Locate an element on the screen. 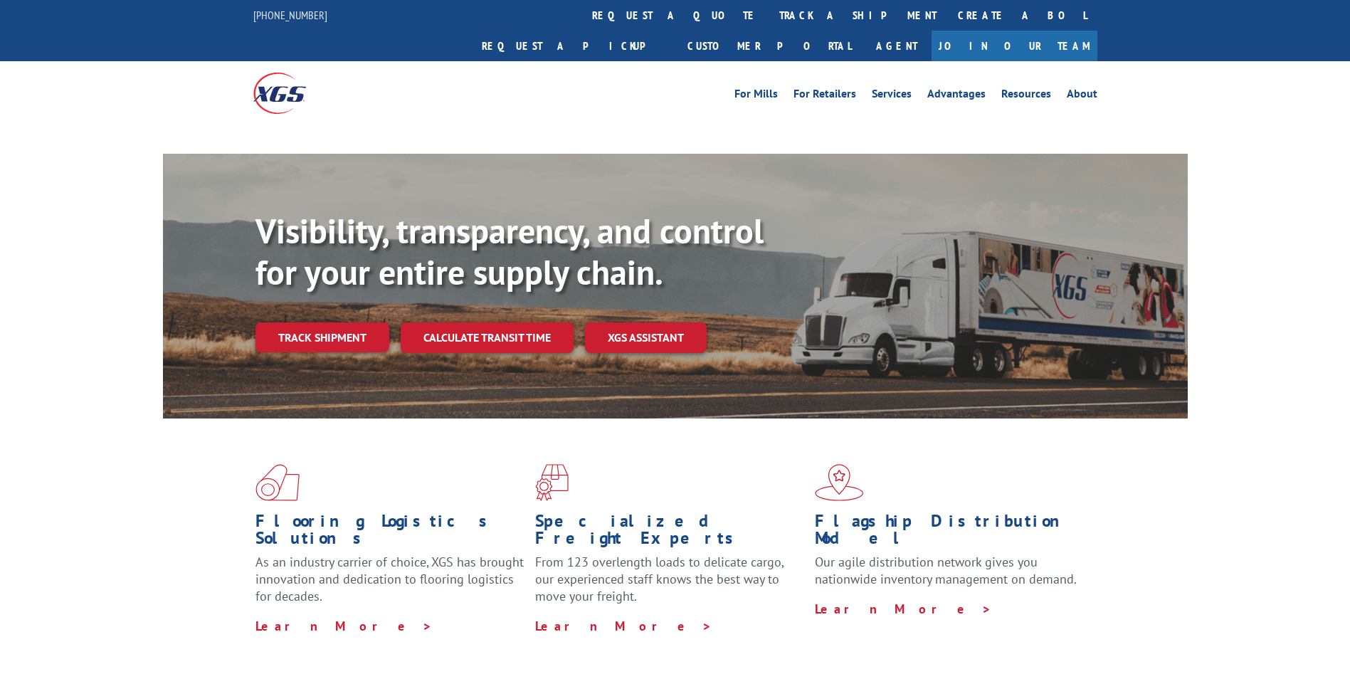 Image resolution: width=1350 pixels, height=679 pixels. a: For Mills is located at coordinates (756, 96).